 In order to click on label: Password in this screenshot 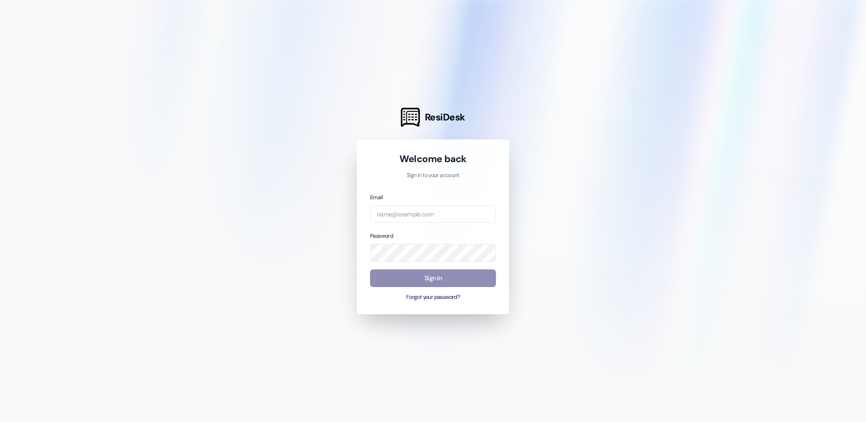, I will do `click(381, 236)`.